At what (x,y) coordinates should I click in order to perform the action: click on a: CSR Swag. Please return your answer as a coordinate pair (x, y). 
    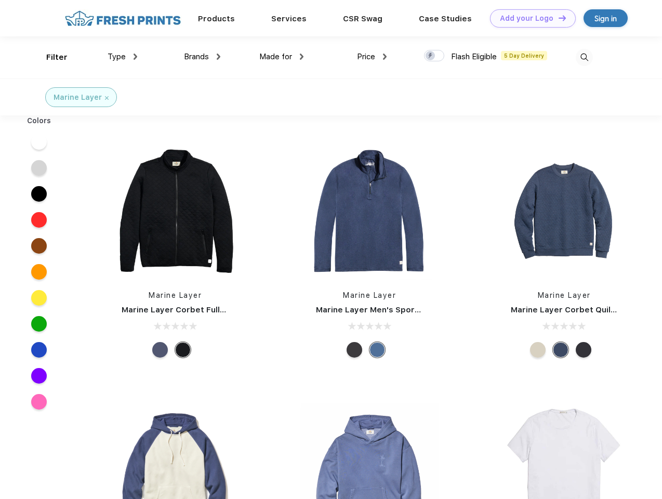
    Looking at the image, I should click on (363, 19).